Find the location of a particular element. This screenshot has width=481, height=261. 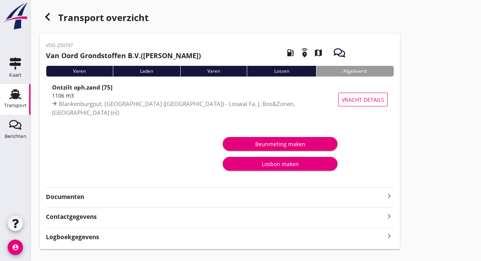

img: logo-small.a267ee39.svg is located at coordinates (15, 16).